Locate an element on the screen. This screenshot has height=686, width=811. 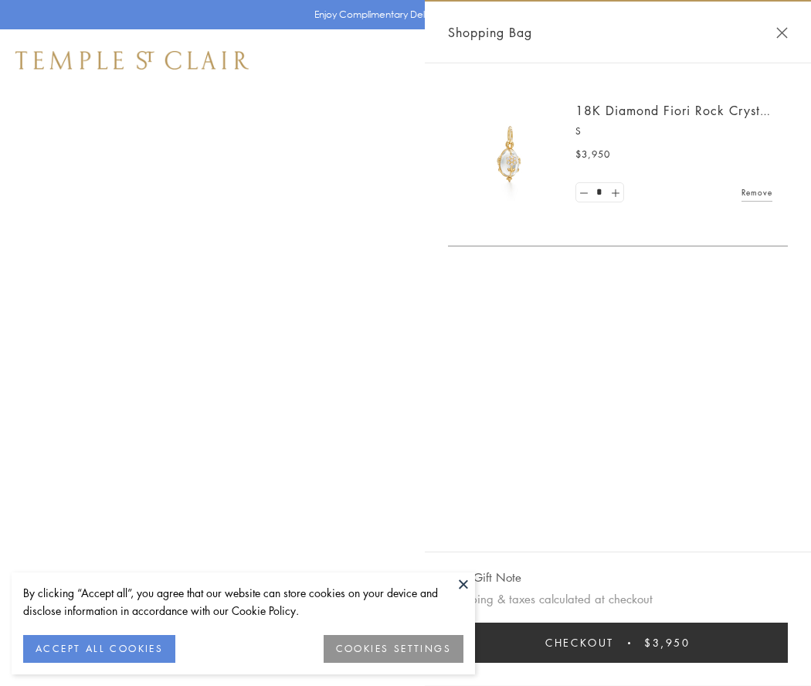
button: ACCEPT ALL COOKIES is located at coordinates (99, 649).